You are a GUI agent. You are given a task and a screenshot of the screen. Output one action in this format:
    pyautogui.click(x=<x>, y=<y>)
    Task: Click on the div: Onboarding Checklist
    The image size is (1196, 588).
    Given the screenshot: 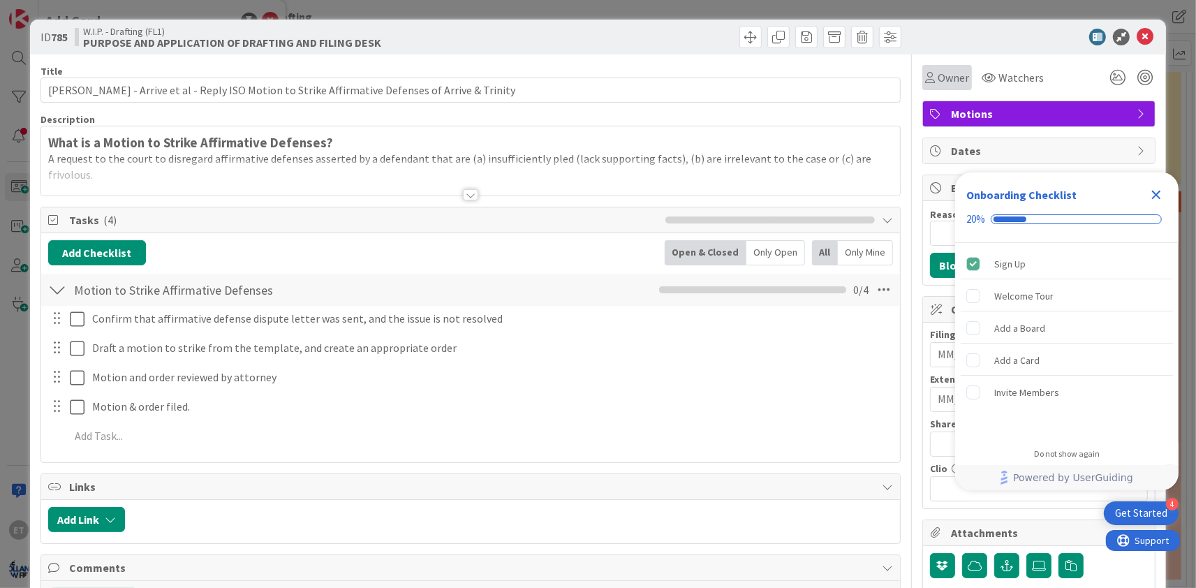 What is the action you would take?
    pyautogui.click(x=1022, y=195)
    